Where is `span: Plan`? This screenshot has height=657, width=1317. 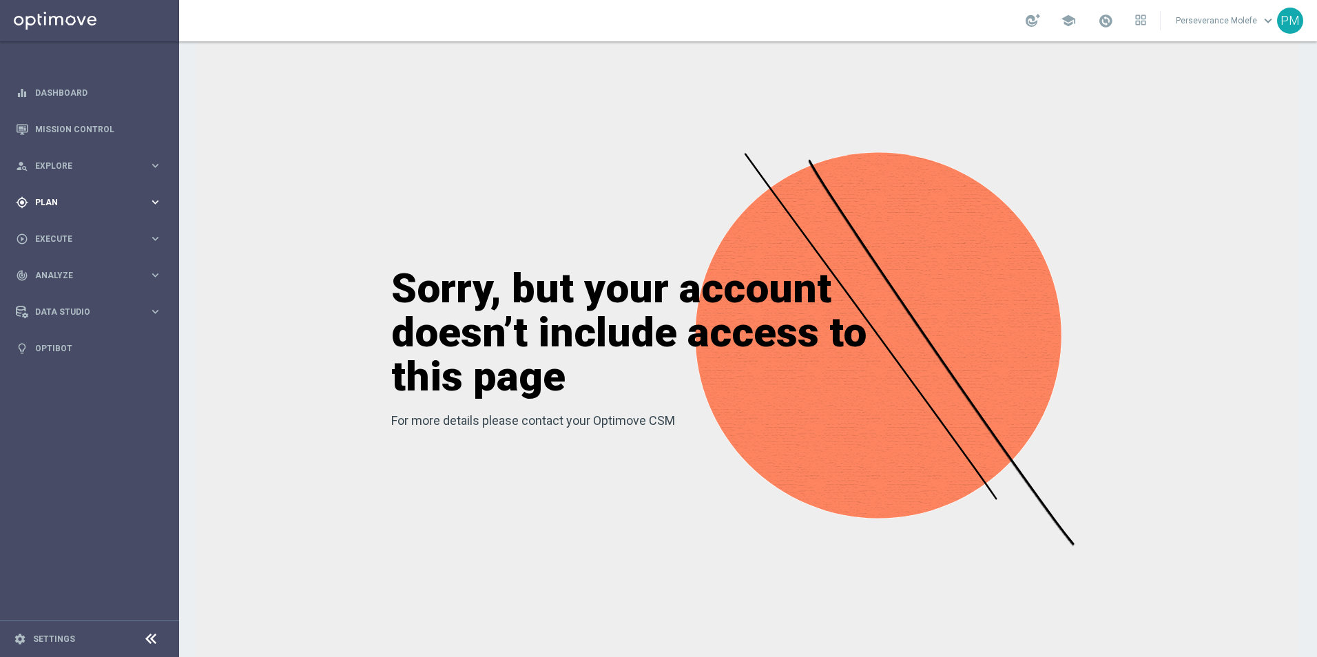 span: Plan is located at coordinates (92, 202).